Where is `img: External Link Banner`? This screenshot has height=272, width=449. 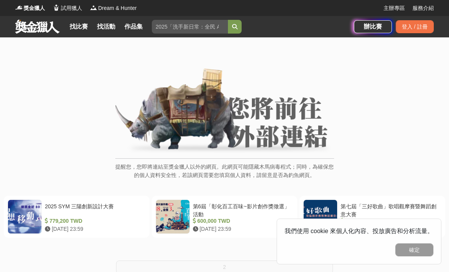 img: External Link Banner is located at coordinates (225, 111).